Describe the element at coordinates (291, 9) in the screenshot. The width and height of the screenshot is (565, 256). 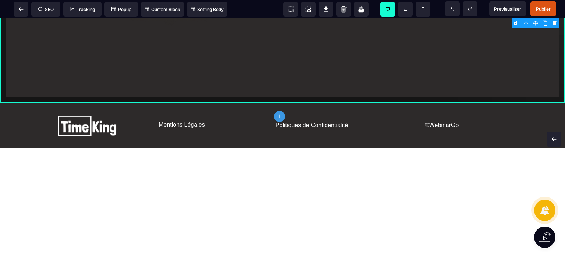
I see `span: View components` at that location.